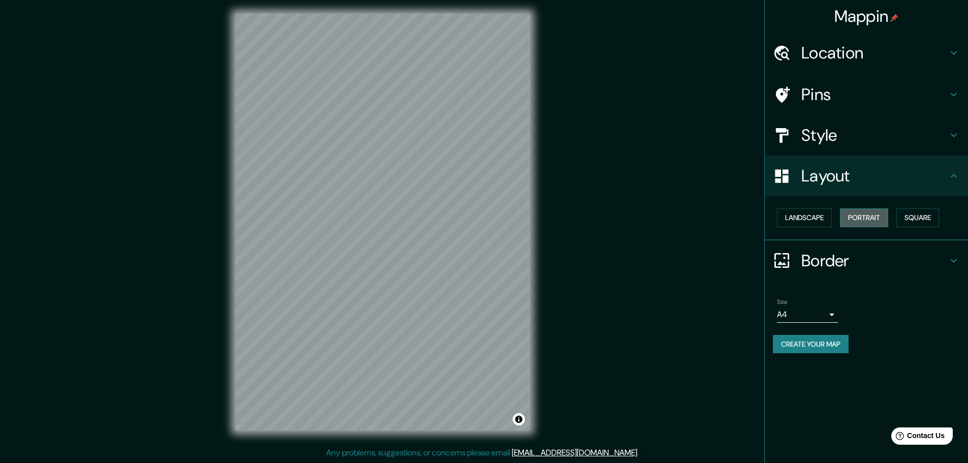 The height and width of the screenshot is (463, 968). Describe the element at coordinates (895, 18) in the screenshot. I see `img: pin-icon.png` at that location.